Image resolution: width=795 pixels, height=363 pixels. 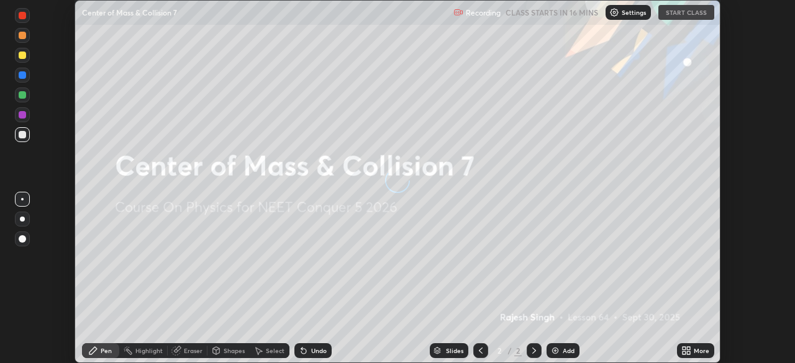 What do you see at coordinates (275, 351) in the screenshot?
I see `div: Select` at bounding box center [275, 351].